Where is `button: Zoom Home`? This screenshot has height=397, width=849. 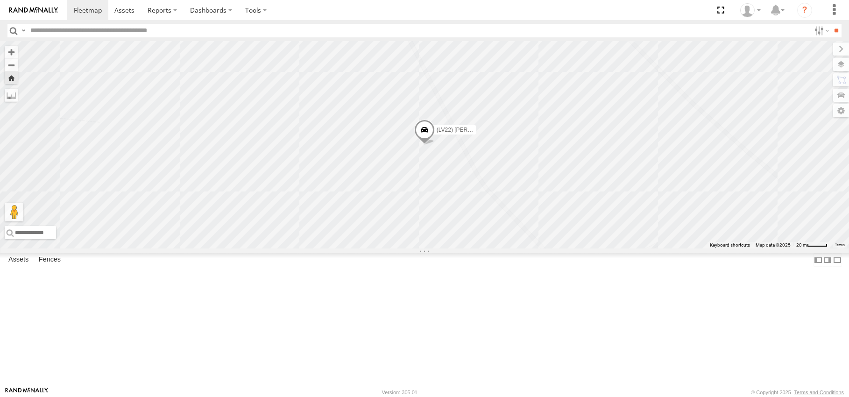
button: Zoom Home is located at coordinates (11, 78).